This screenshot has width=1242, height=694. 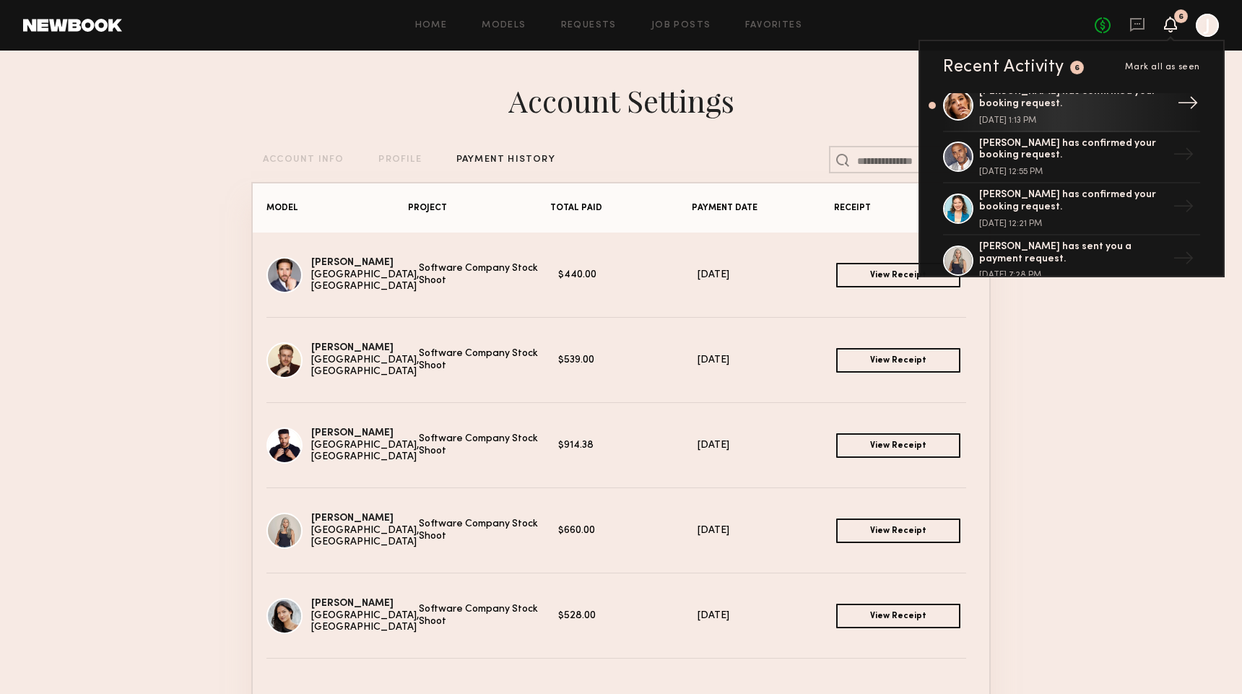 I want to click on a: Models, so click(x=503, y=25).